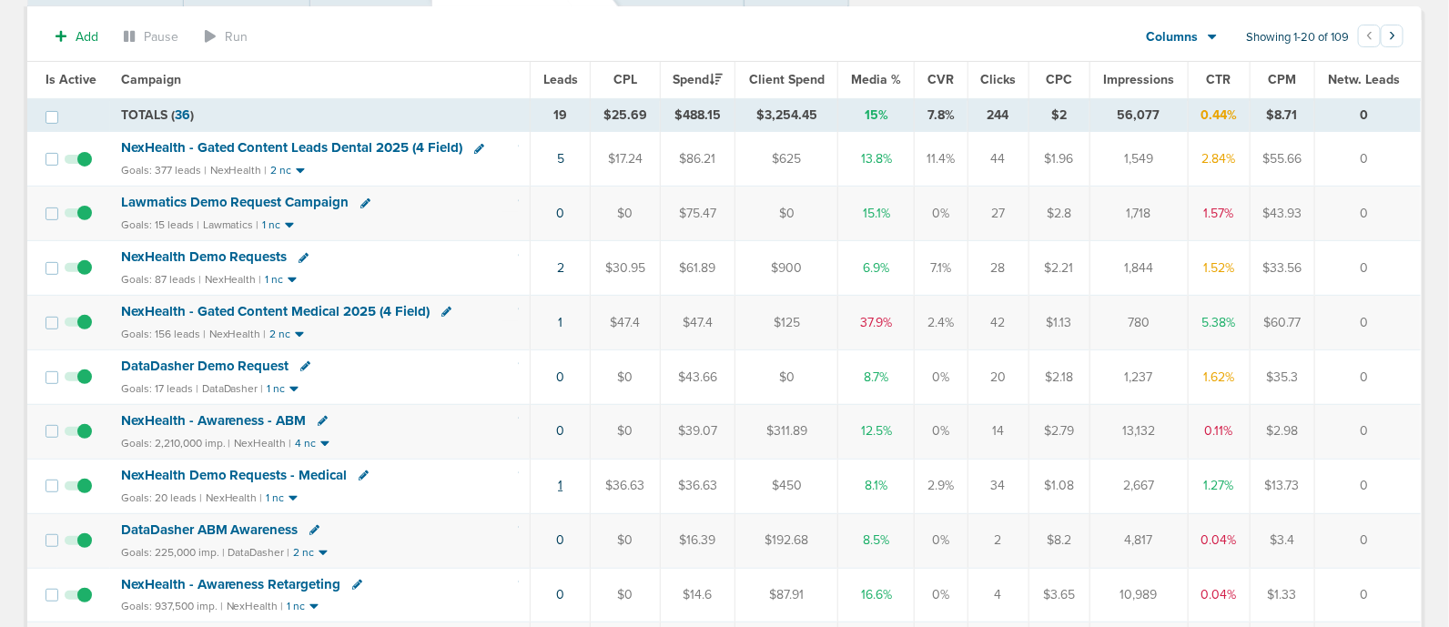 This screenshot has width=1449, height=627. What do you see at coordinates (787, 486) in the screenshot?
I see `td: $450` at bounding box center [787, 486].